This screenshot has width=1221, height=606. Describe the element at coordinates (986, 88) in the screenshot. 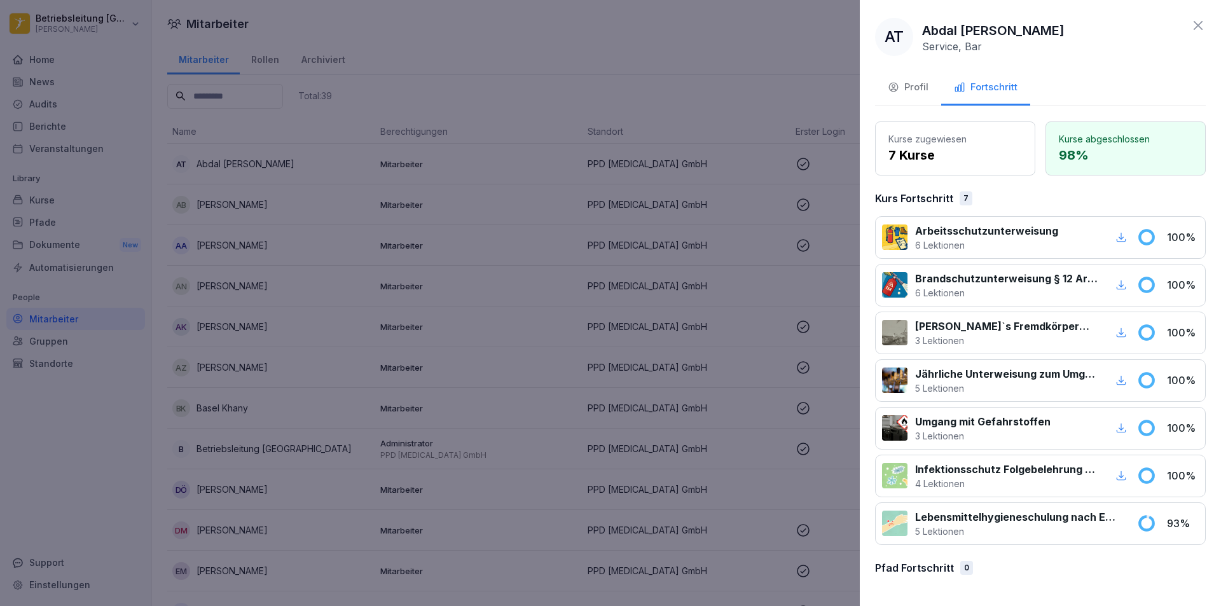

I see `button: Fortschritt` at that location.